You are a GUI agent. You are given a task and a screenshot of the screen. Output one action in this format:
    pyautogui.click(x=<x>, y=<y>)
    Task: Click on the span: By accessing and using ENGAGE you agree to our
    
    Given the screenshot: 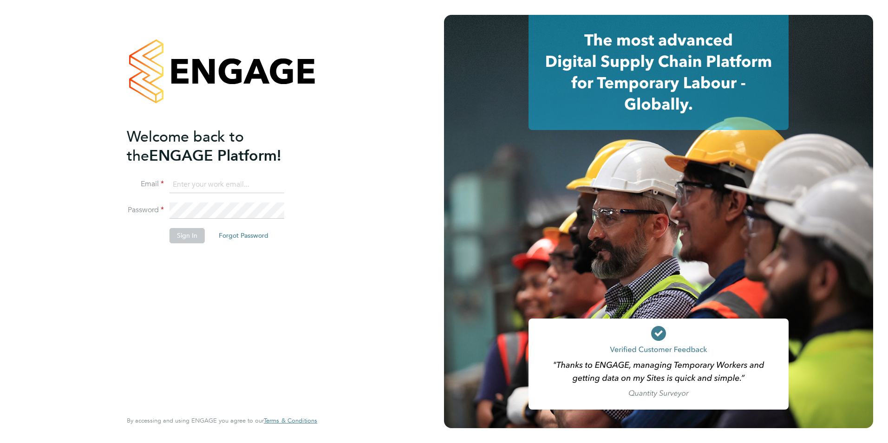 What is the action you would take?
    pyautogui.click(x=222, y=420)
    